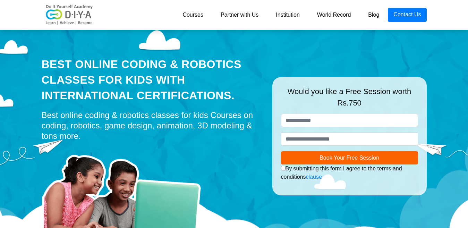  I want to click on a: Institution, so click(288, 15).